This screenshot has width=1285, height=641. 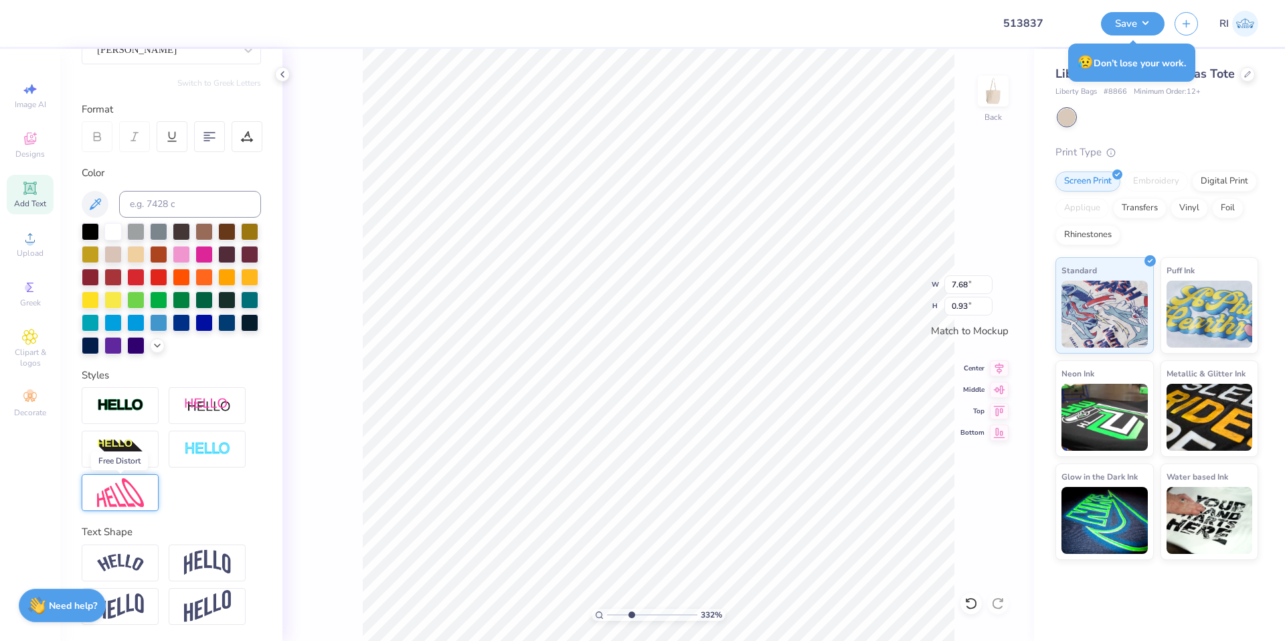 I want to click on div: Format, so click(x=172, y=109).